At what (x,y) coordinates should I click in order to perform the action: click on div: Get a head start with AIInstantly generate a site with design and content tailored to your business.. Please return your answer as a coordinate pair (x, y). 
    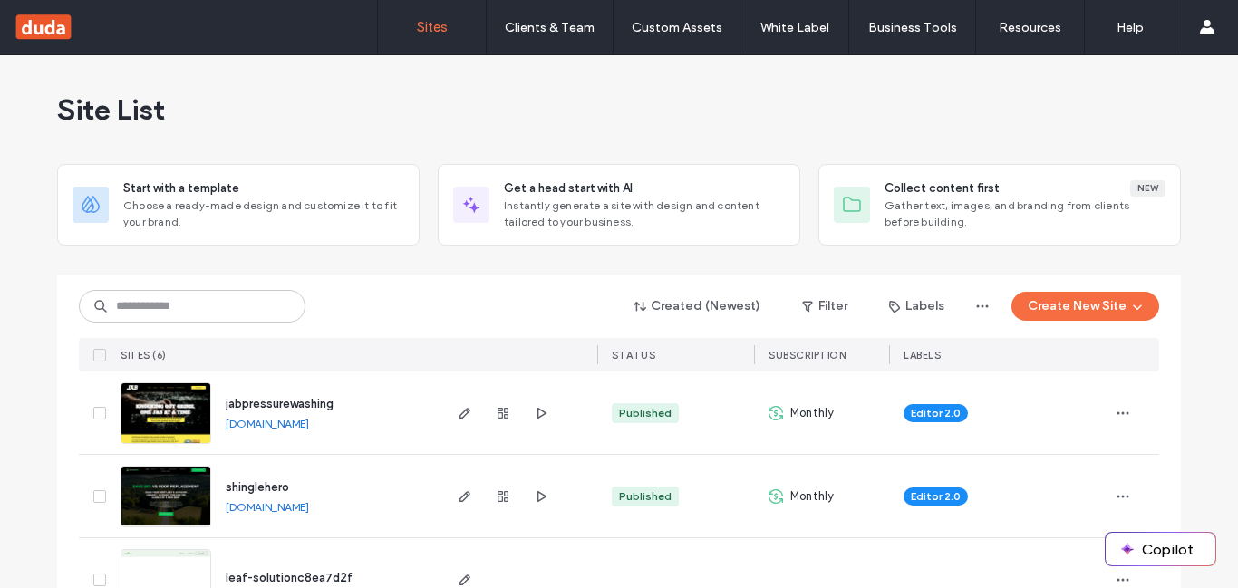
    Looking at the image, I should click on (619, 205).